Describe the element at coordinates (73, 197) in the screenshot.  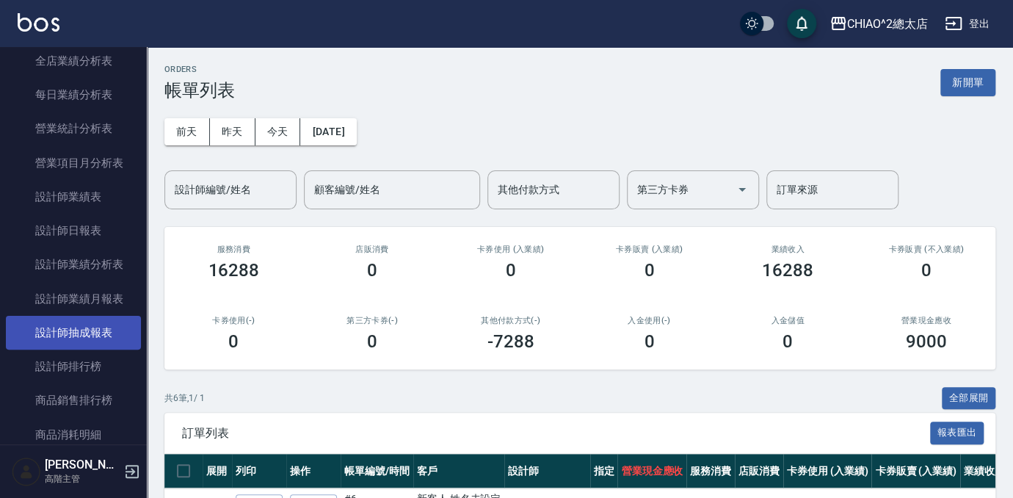
I see `a: 設計師業績表` at that location.